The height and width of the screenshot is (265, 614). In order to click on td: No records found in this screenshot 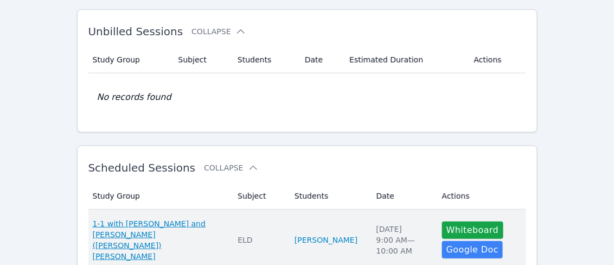, I will do `click(307, 97)`.